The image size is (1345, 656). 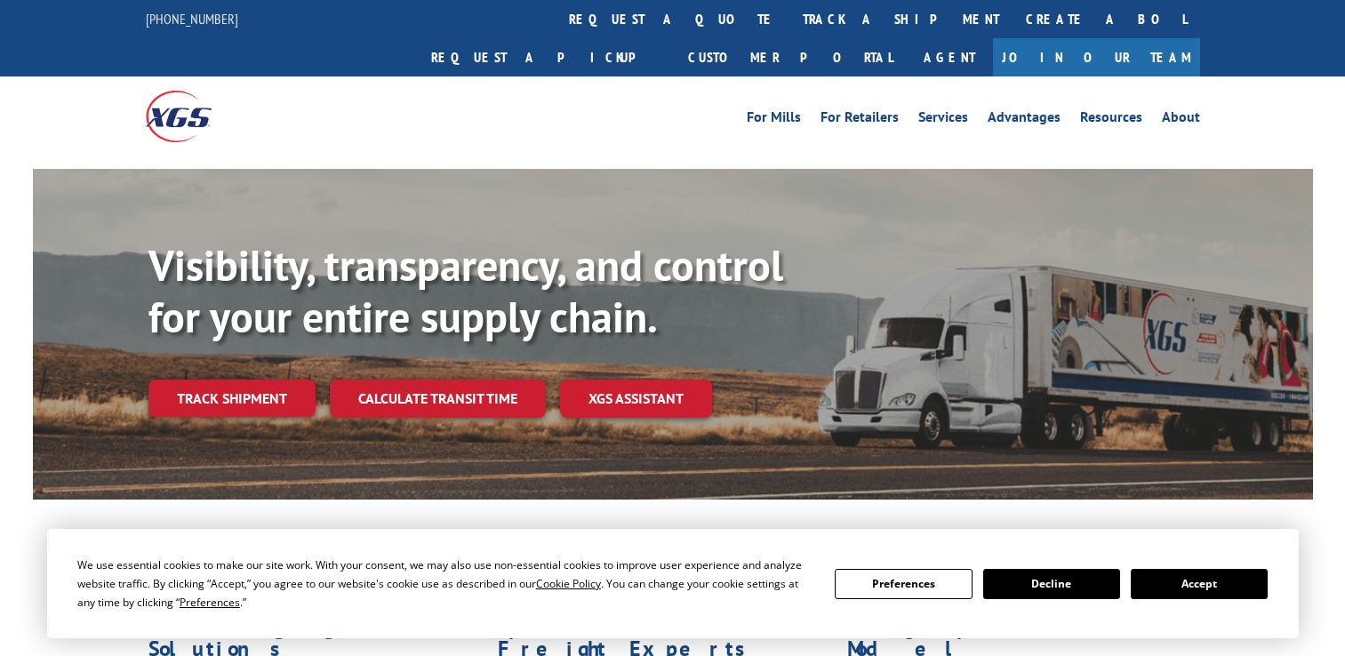 I want to click on a: For Retailers, so click(x=859, y=120).